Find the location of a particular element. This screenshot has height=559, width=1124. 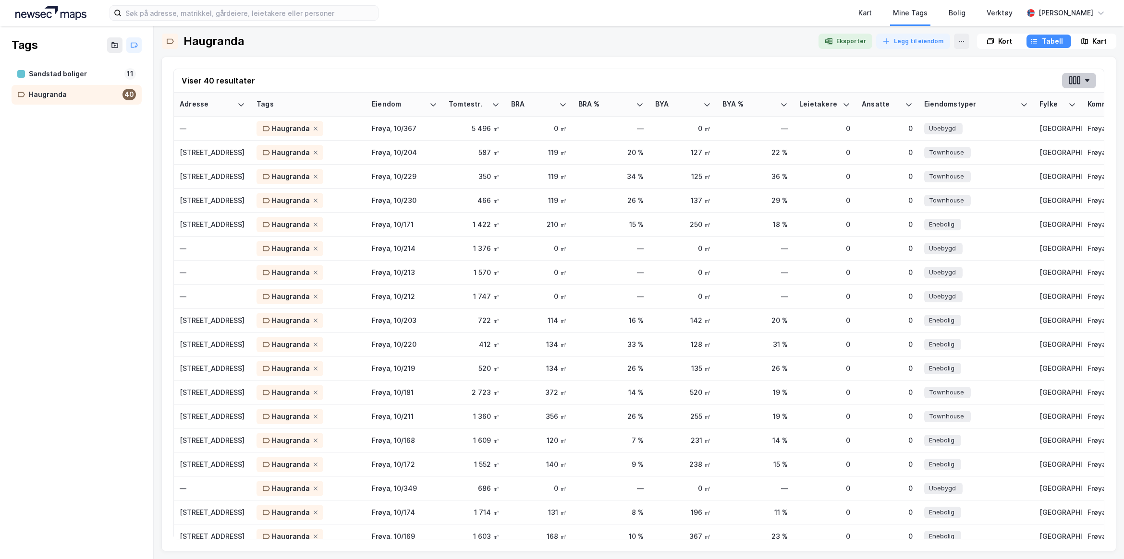

div: Tags is located at coordinates (308, 104).